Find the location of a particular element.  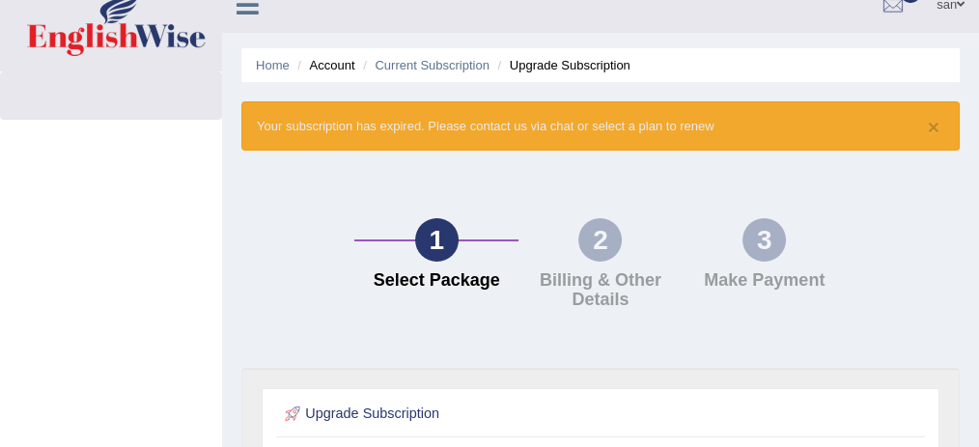

h2: Upgrade Subscription is located at coordinates (479, 414).